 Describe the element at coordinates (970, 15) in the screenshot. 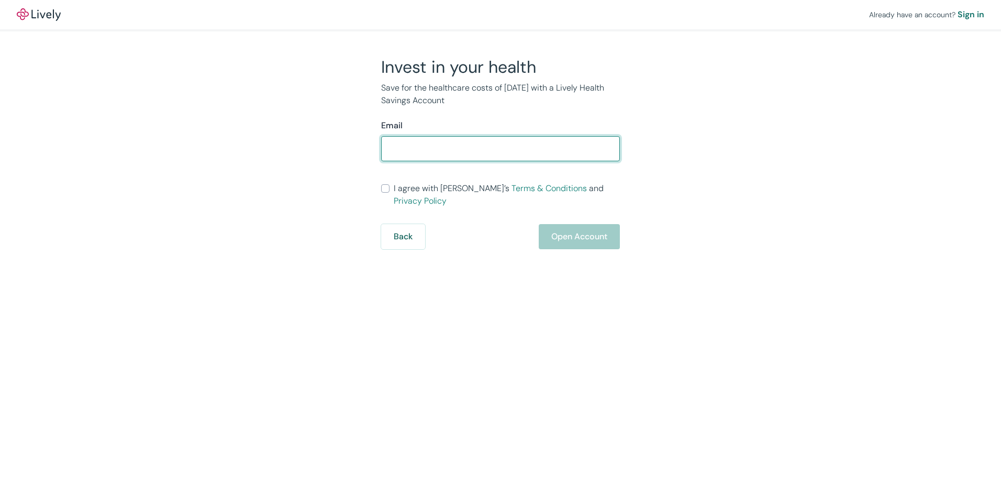

I see `div: Sign in` at that location.